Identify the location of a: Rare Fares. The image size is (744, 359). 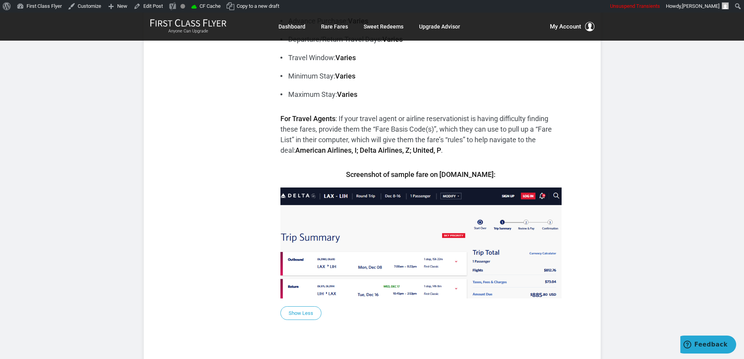
(334, 27).